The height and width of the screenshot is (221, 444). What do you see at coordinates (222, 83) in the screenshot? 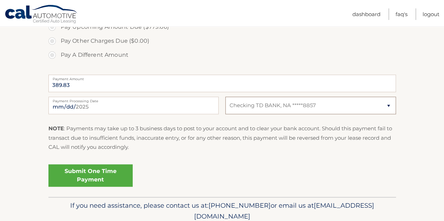
I see `input: Payment Amount` at bounding box center [222, 83].